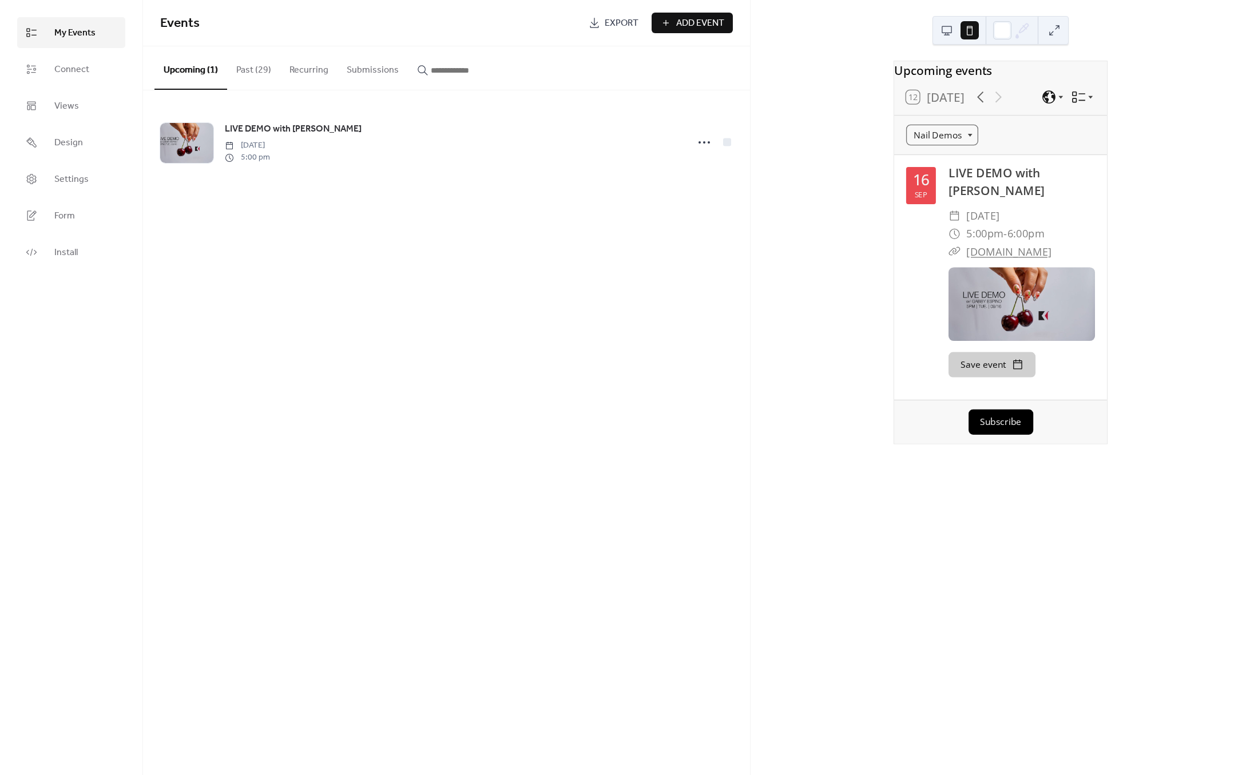 This screenshot has width=1250, height=775. What do you see at coordinates (71, 33) in the screenshot?
I see `a: My Events` at bounding box center [71, 33].